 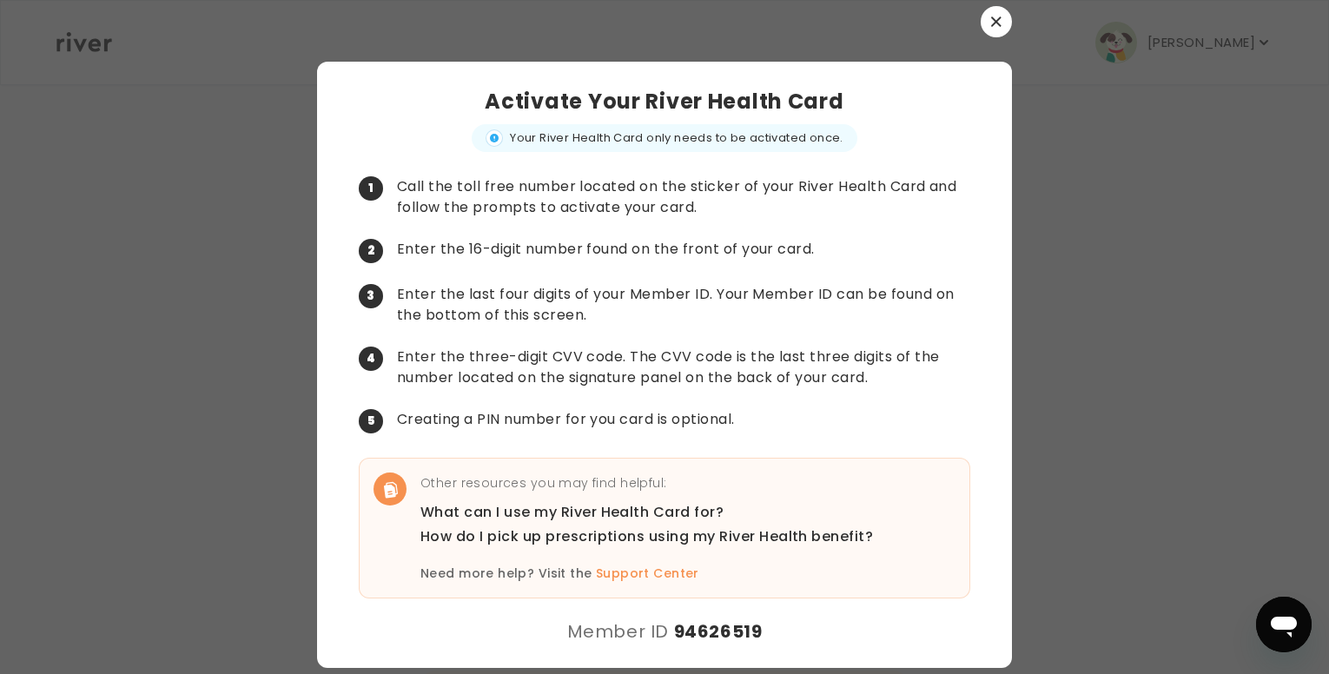 What do you see at coordinates (371, 296) in the screenshot?
I see `span: 3` at bounding box center [371, 296].